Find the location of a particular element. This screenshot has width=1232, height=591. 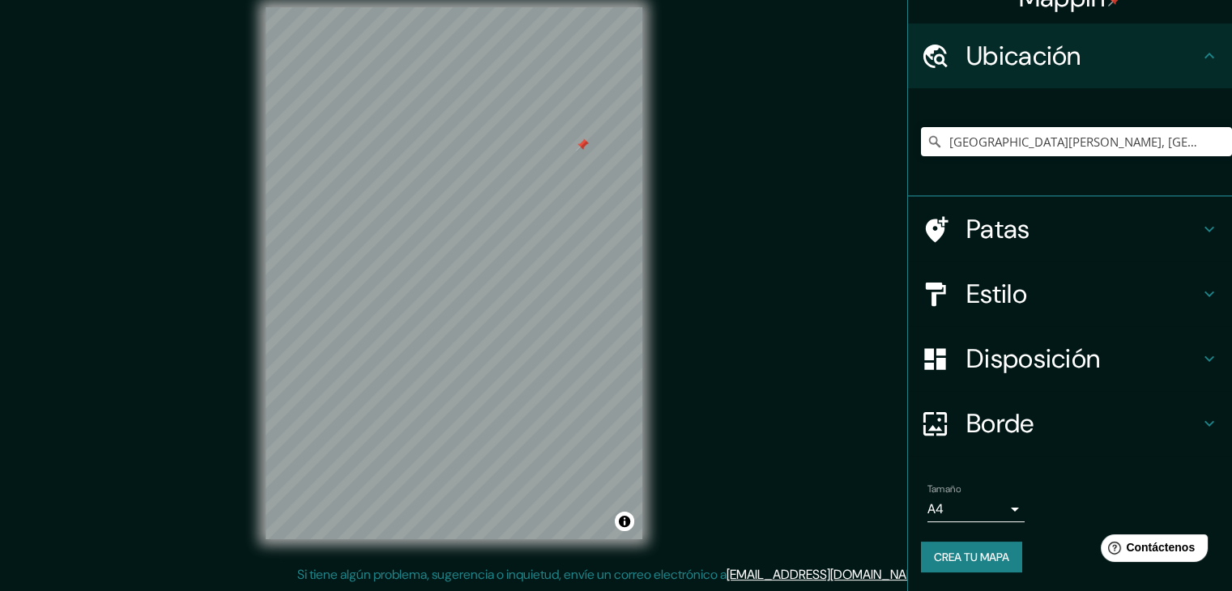

font: Borde is located at coordinates (1000, 424).